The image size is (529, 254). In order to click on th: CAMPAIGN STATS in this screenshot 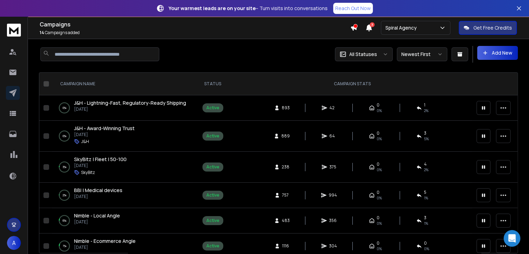, I will do `click(353, 84)`.